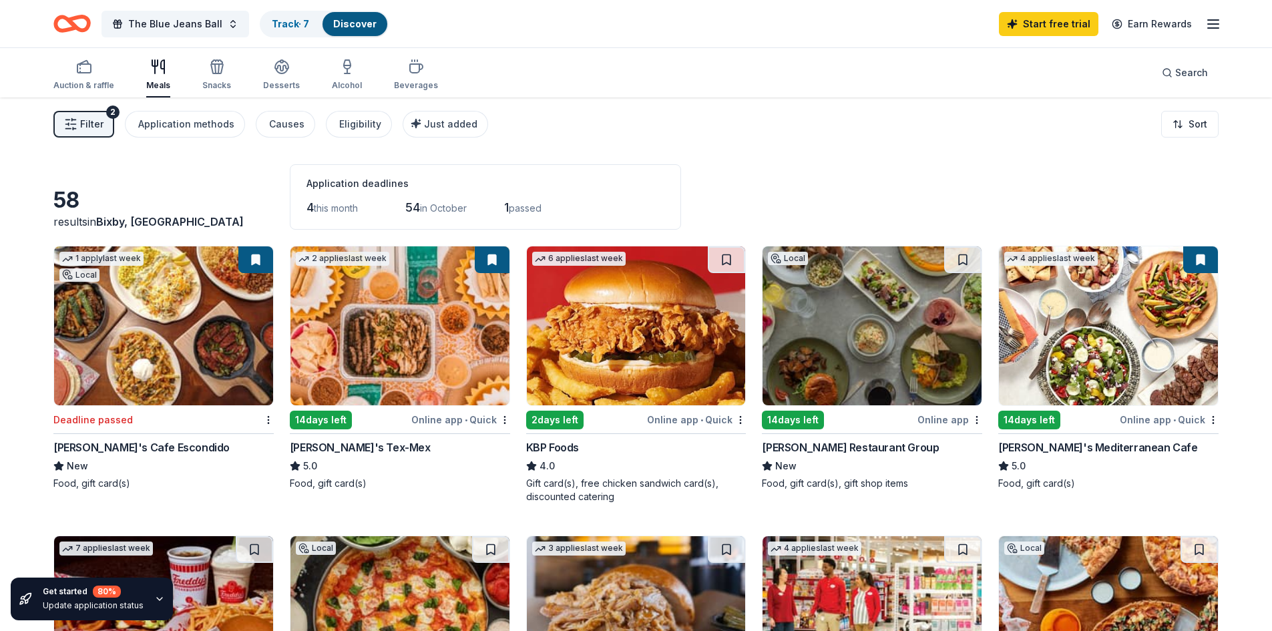  I want to click on div: Online app, so click(949, 419).